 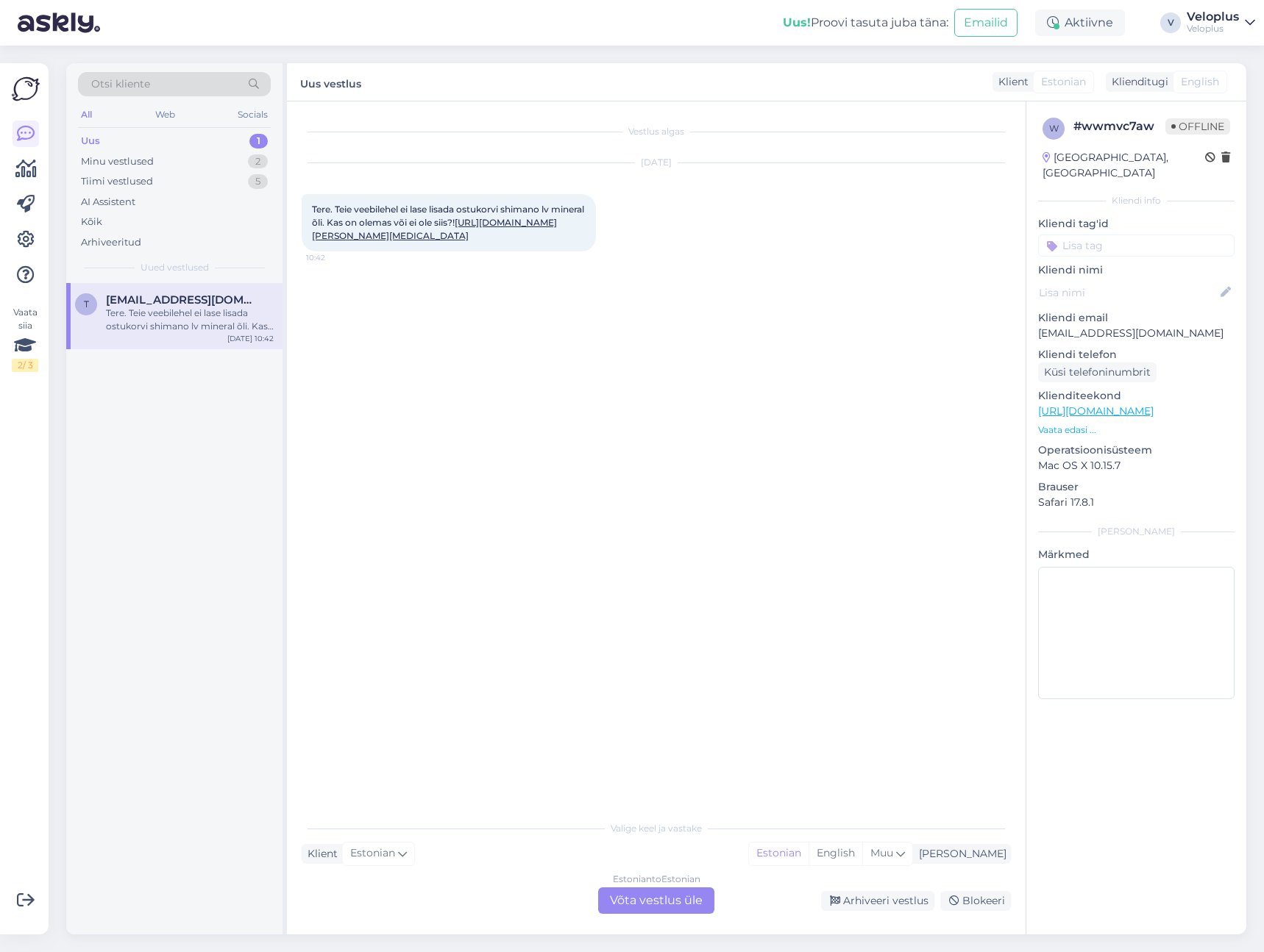 I want to click on button: Emailid, so click(x=986, y=23).